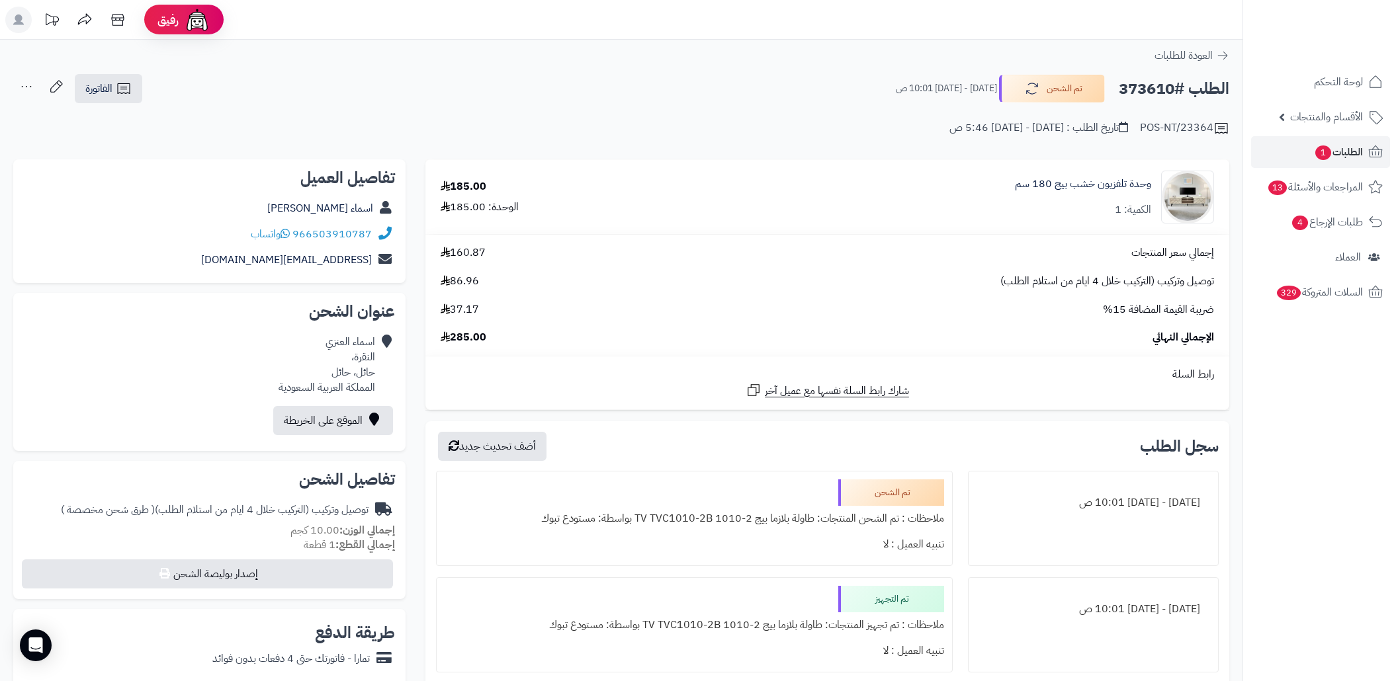 This screenshot has height=681, width=1398. What do you see at coordinates (367, 531) in the screenshot?
I see `strong: إجمالي الوزن:` at bounding box center [367, 531].